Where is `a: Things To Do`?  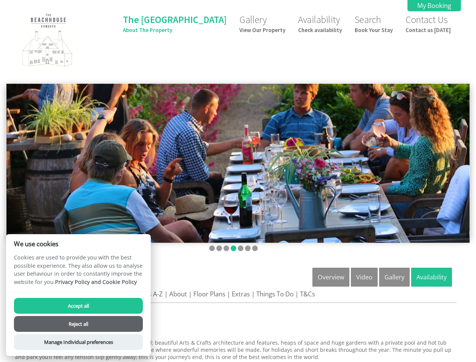
a: Things To Do is located at coordinates (275, 293).